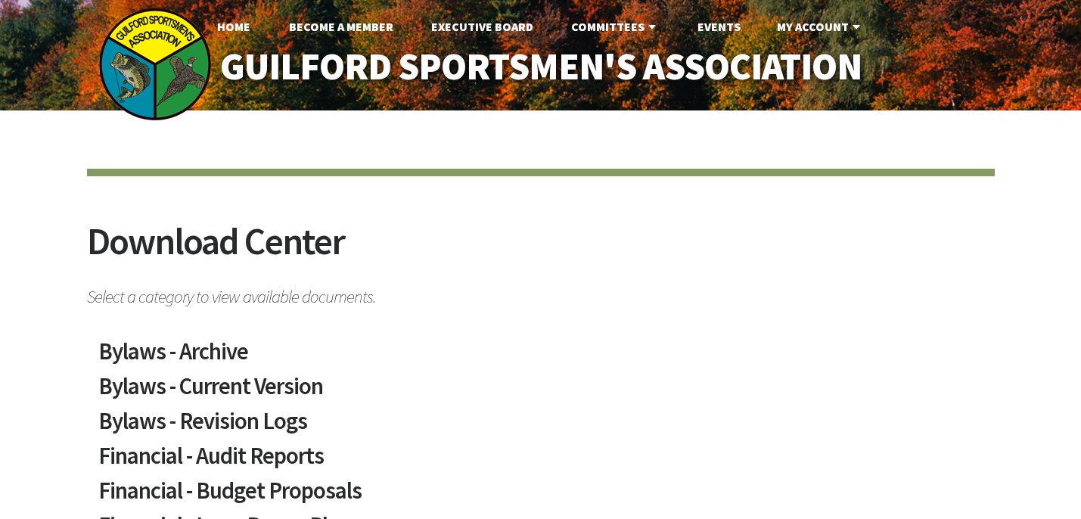  What do you see at coordinates (541, 427) in the screenshot?
I see `a: Bylaws - Revision Logs` at bounding box center [541, 427].